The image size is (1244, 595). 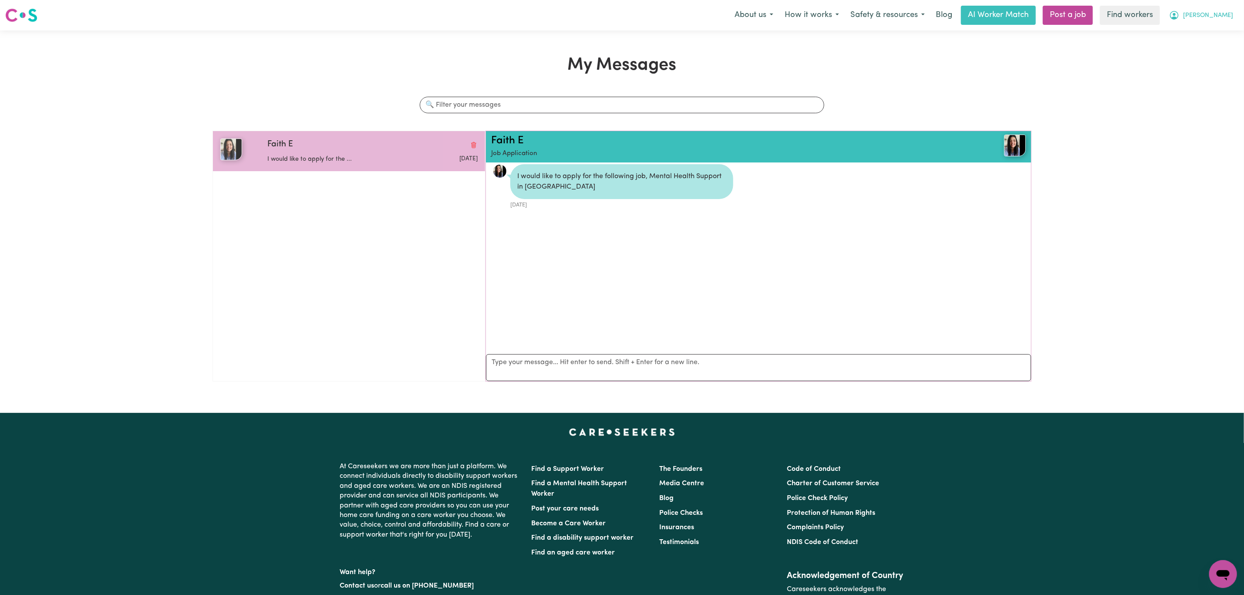 What do you see at coordinates (431, 570) in the screenshot?
I see `p: Want help?` at bounding box center [431, 570].